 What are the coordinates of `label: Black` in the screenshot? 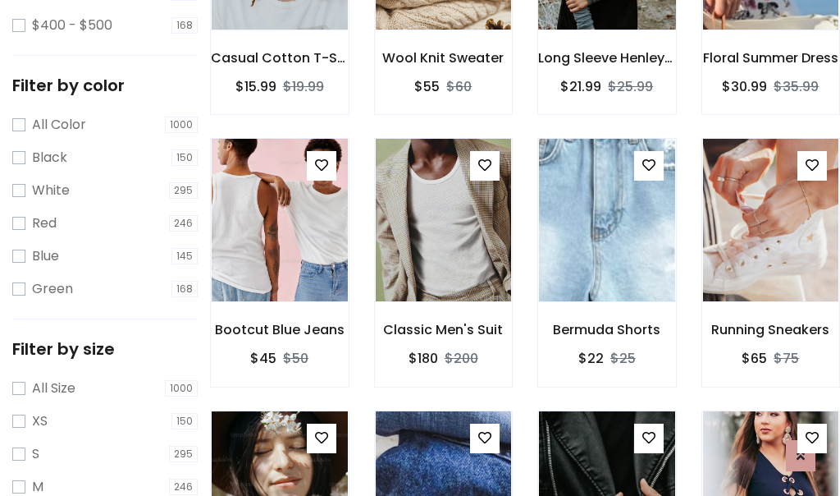 It's located at (49, 158).